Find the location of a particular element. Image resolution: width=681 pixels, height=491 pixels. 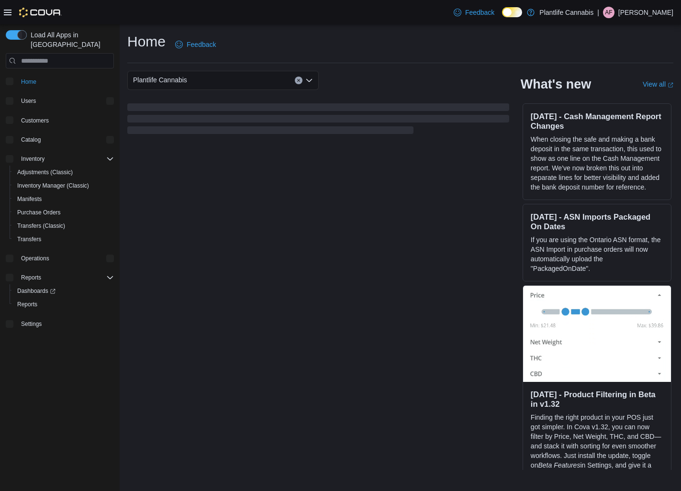

h2: What's new is located at coordinates (556, 84).